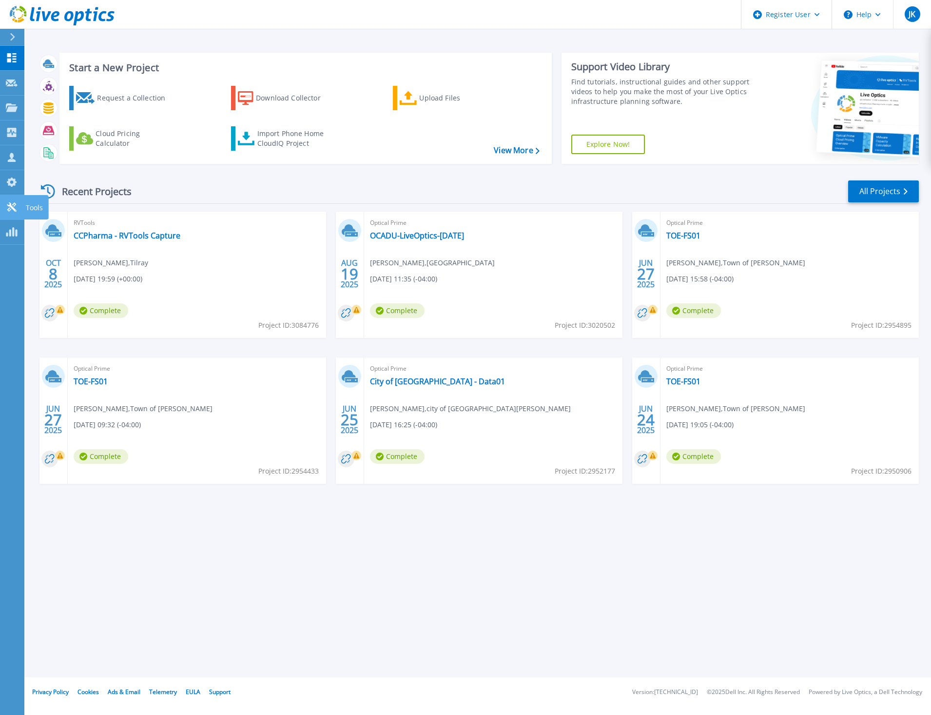 This screenshot has height=715, width=931. Describe the element at coordinates (349, 419) in the screenshot. I see `span: 25` at that location.